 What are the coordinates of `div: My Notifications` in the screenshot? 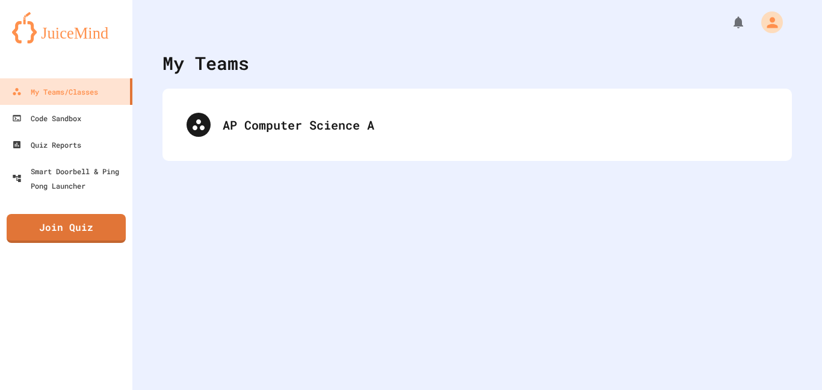 It's located at (729, 22).